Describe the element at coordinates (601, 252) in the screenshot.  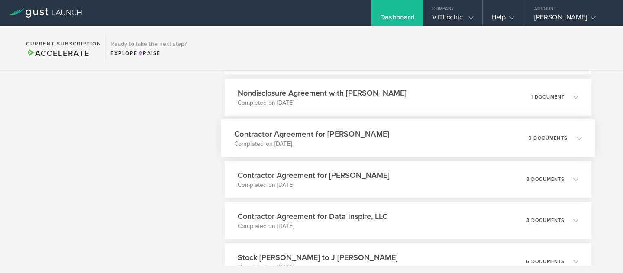
I see `div: Chat Widget` at that location.